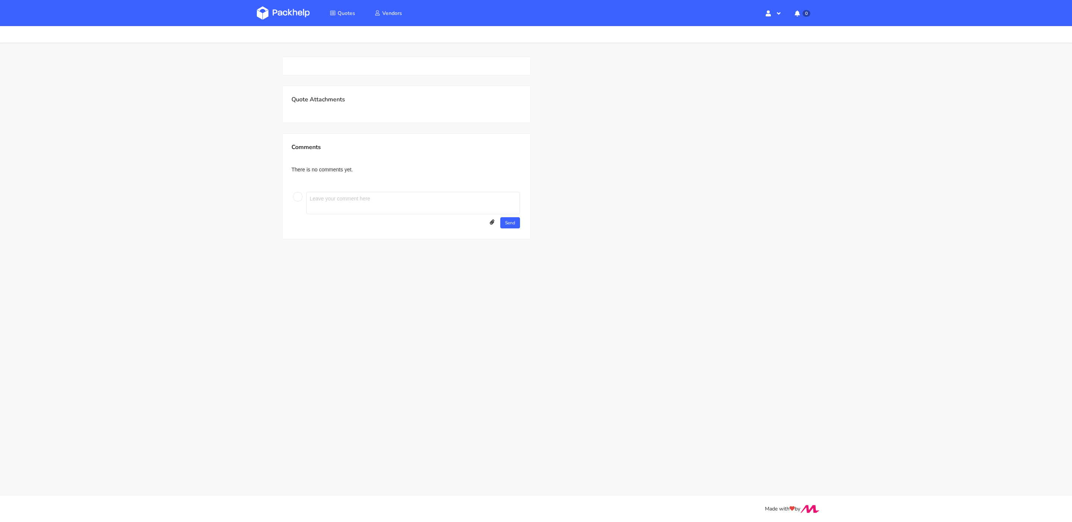 This screenshot has width=1072, height=522. What do you see at coordinates (802, 13) in the screenshot?
I see `button: 0` at bounding box center [802, 13].